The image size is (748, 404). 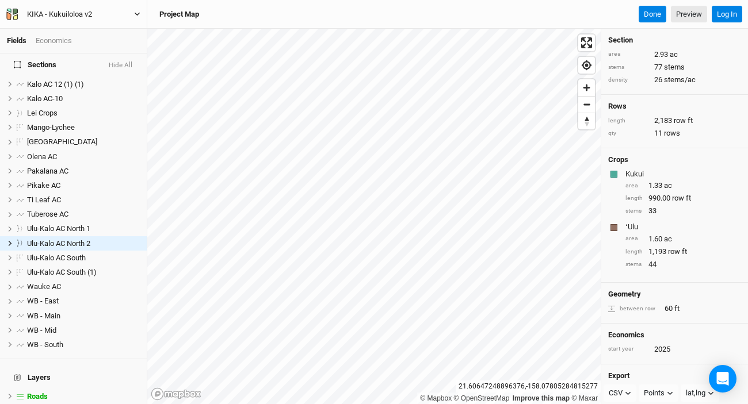 What do you see at coordinates (176, 394) in the screenshot?
I see `a: Mapbox logo` at bounding box center [176, 394].